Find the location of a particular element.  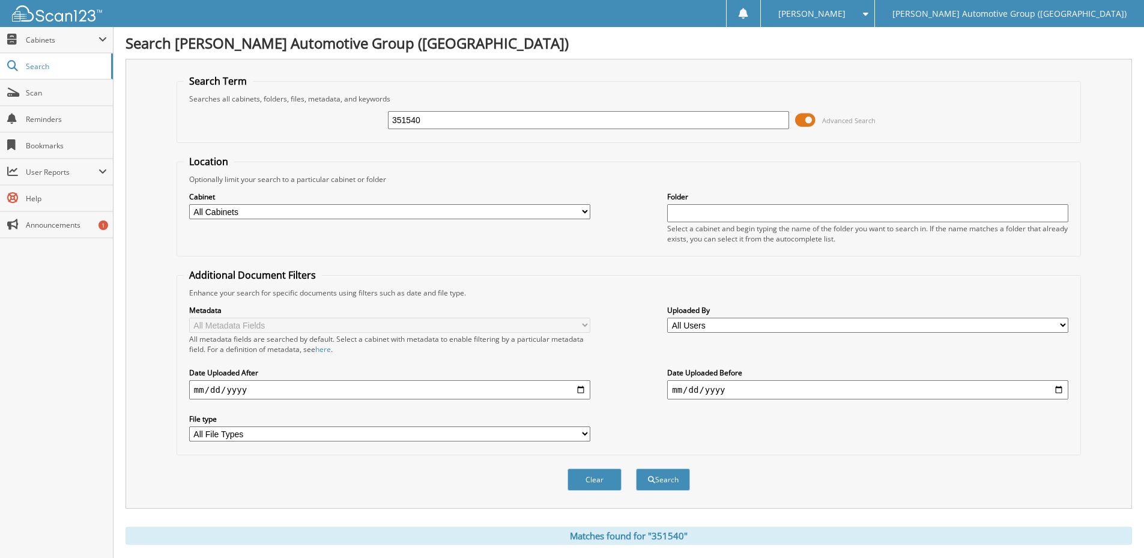

label: Cabinet is located at coordinates (390, 196).